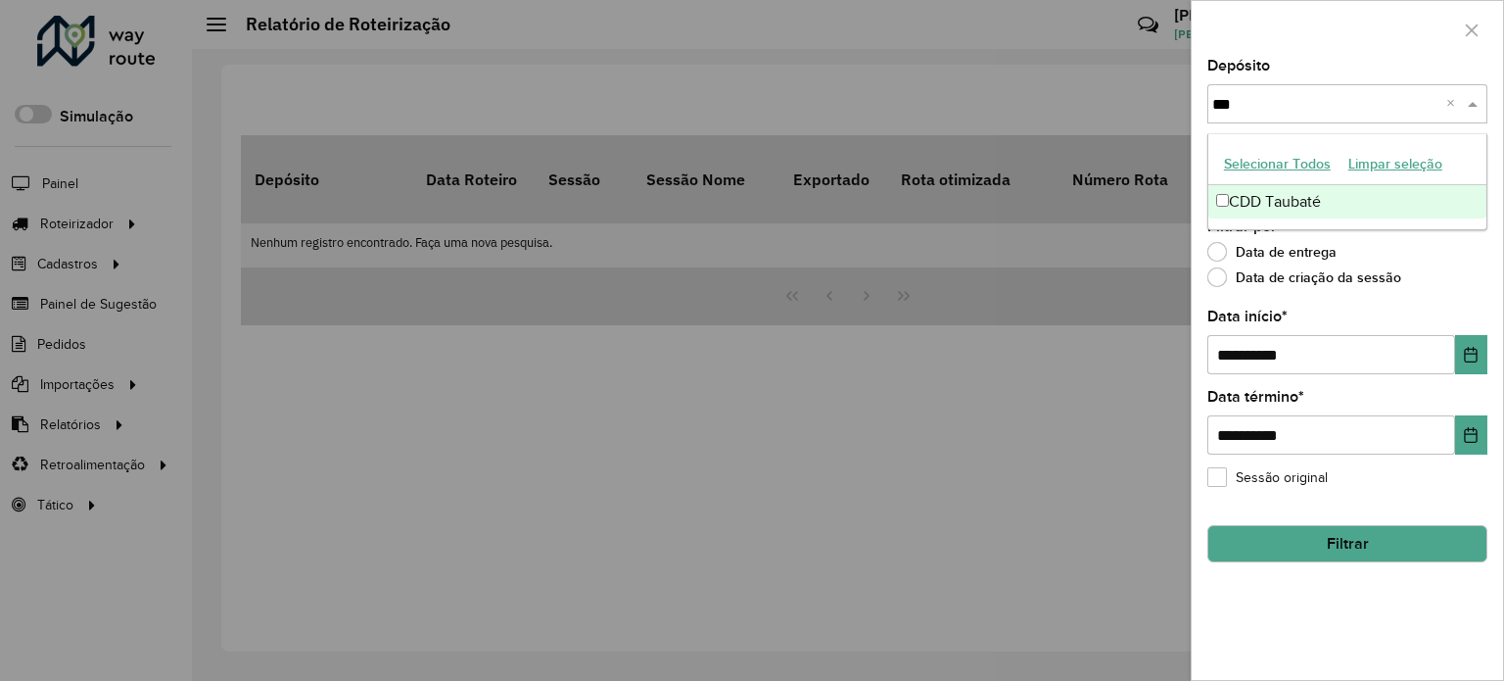 Image resolution: width=1504 pixels, height=681 pixels. What do you see at coordinates (1239, 66) in the screenshot?
I see `label: Depósito` at bounding box center [1239, 66].